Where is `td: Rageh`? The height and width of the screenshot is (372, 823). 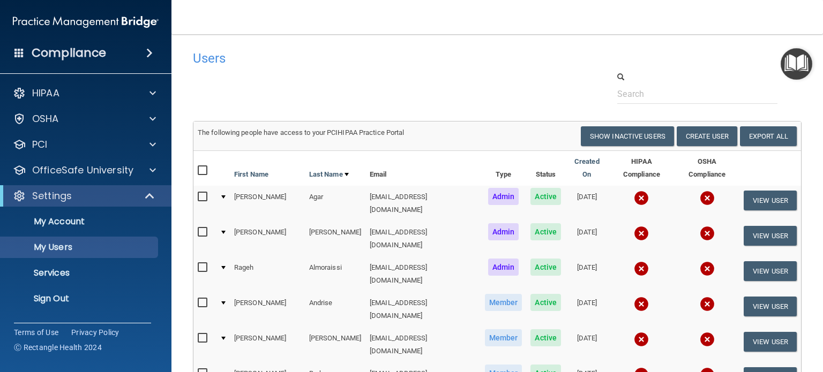 td: Rageh is located at coordinates (267, 274).